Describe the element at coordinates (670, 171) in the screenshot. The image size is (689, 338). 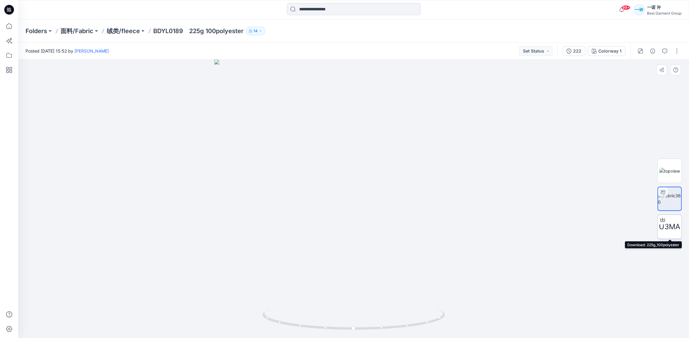
I see `img: topview` at that location.